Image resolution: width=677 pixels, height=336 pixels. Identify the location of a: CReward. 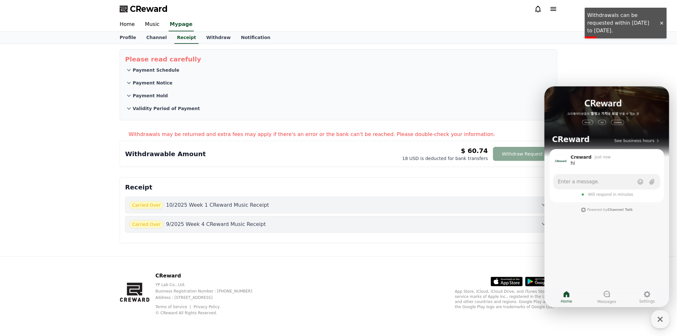
(144, 9).